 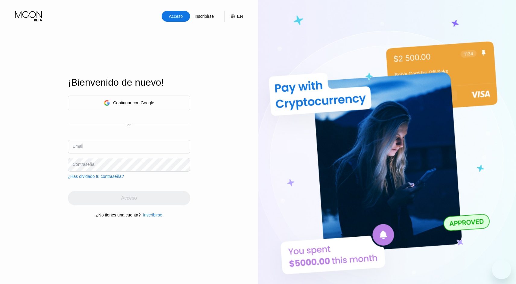 What do you see at coordinates (176, 16) in the screenshot?
I see `div: Acceso` at bounding box center [176, 16].